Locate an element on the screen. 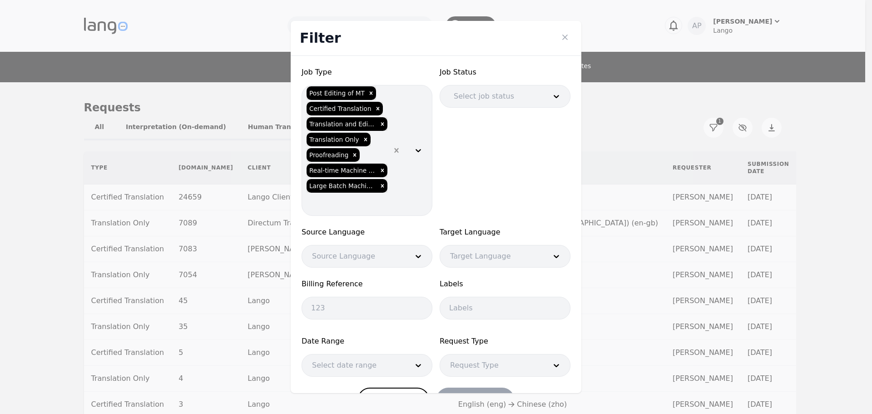 The image size is (872, 414). div: Proofreading is located at coordinates (328, 155).